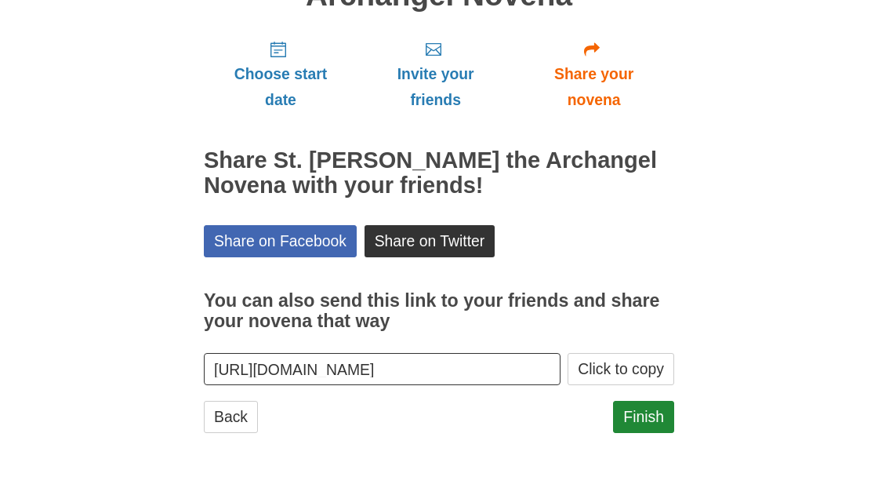 This screenshot has height=477, width=878. Describe the element at coordinates (230, 416) in the screenshot. I see `a: Back` at that location.